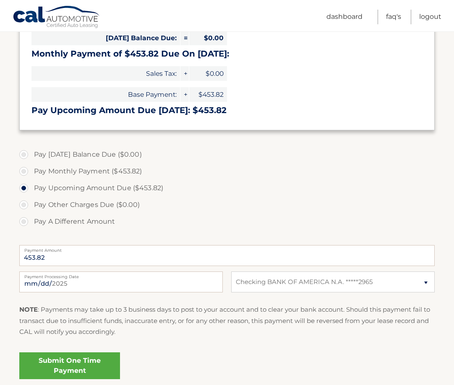 The height and width of the screenshot is (385, 454). Describe the element at coordinates (344, 17) in the screenshot. I see `a: Dashboard` at that location.